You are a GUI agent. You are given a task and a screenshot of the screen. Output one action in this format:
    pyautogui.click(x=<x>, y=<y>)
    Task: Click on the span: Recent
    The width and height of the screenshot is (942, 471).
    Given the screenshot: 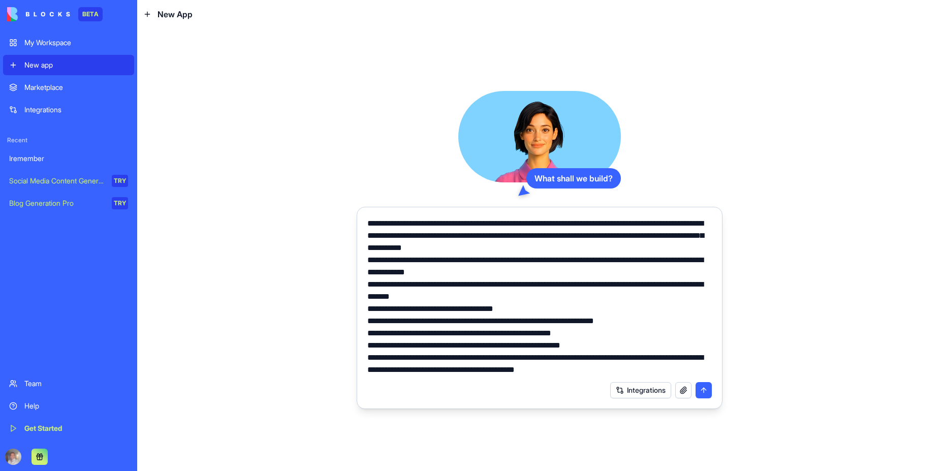 What is the action you would take?
    pyautogui.click(x=69, y=140)
    